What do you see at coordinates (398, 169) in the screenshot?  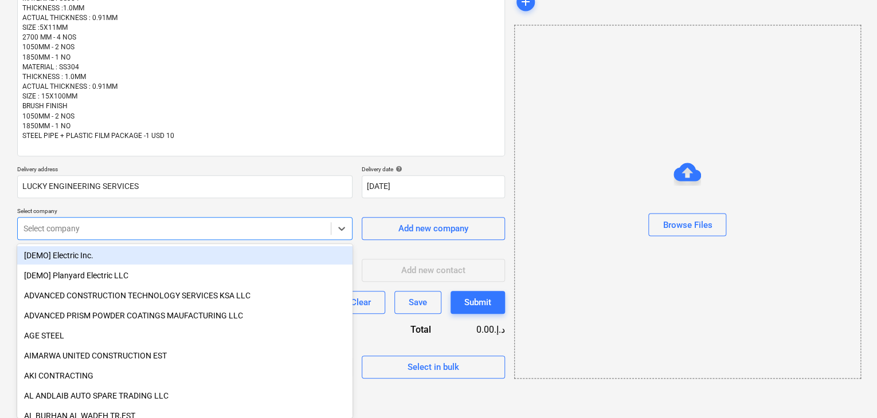 I see `span: help` at bounding box center [398, 169].